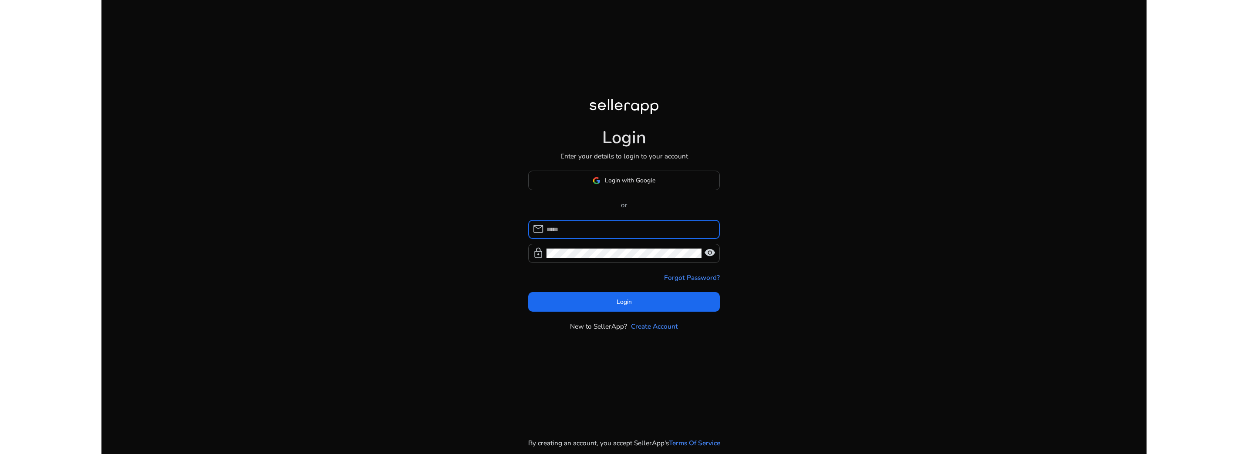 The width and height of the screenshot is (1248, 454). What do you see at coordinates (624, 302) in the screenshot?
I see `button: Login` at bounding box center [624, 302].